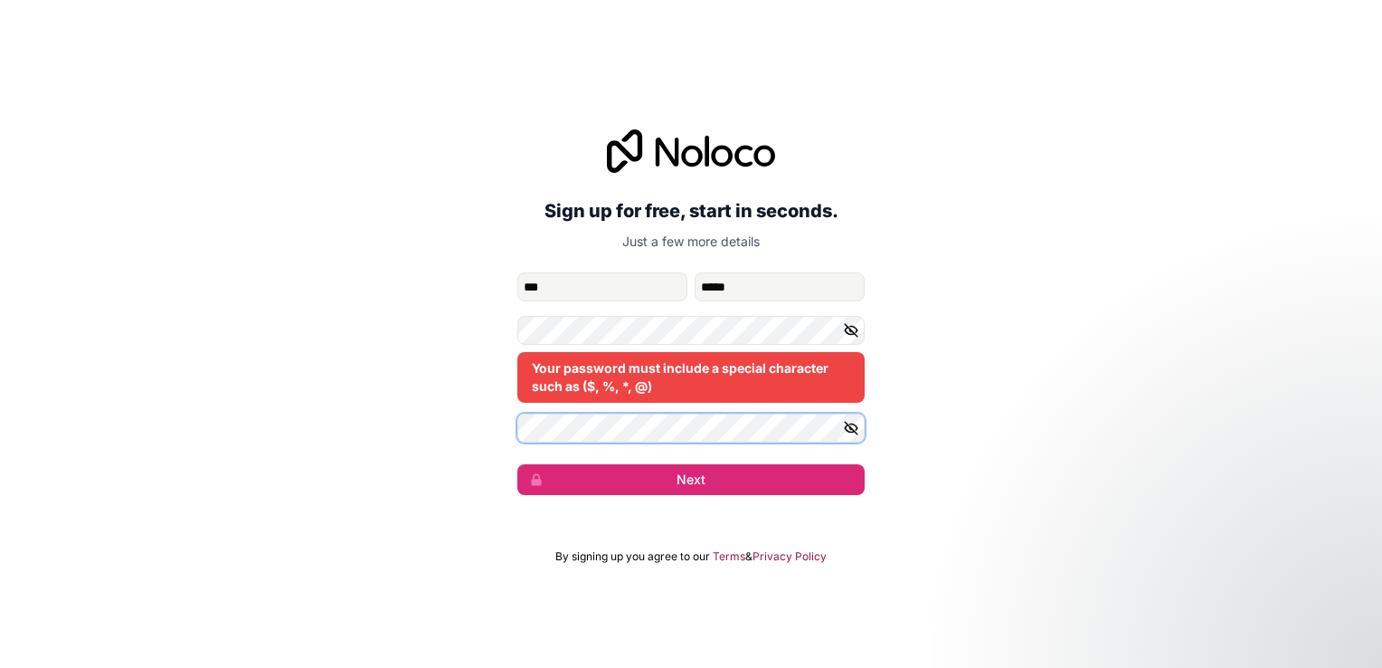 The image size is (1382, 668). What do you see at coordinates (729, 556) in the screenshot?
I see `a: Terms` at bounding box center [729, 556].